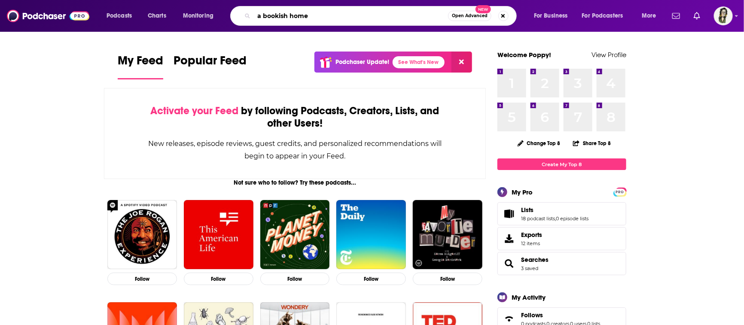 This screenshot has width=744, height=325. Describe the element at coordinates (418, 62) in the screenshot. I see `a: See What's New` at that location.